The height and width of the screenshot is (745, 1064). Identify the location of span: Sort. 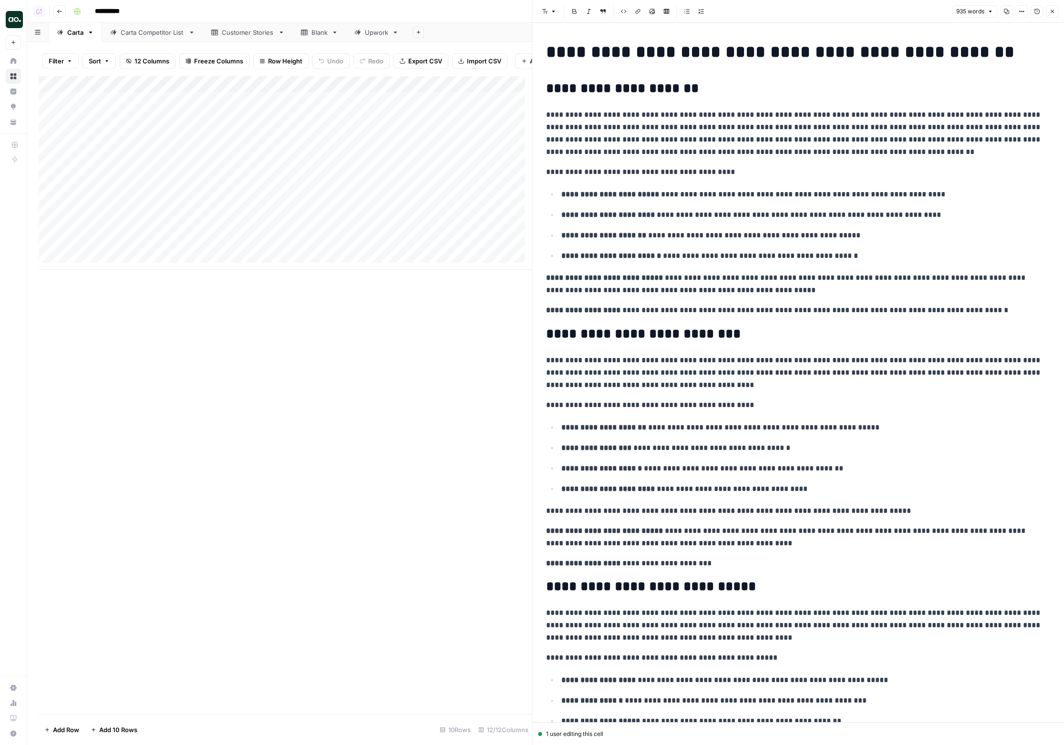
(95, 61).